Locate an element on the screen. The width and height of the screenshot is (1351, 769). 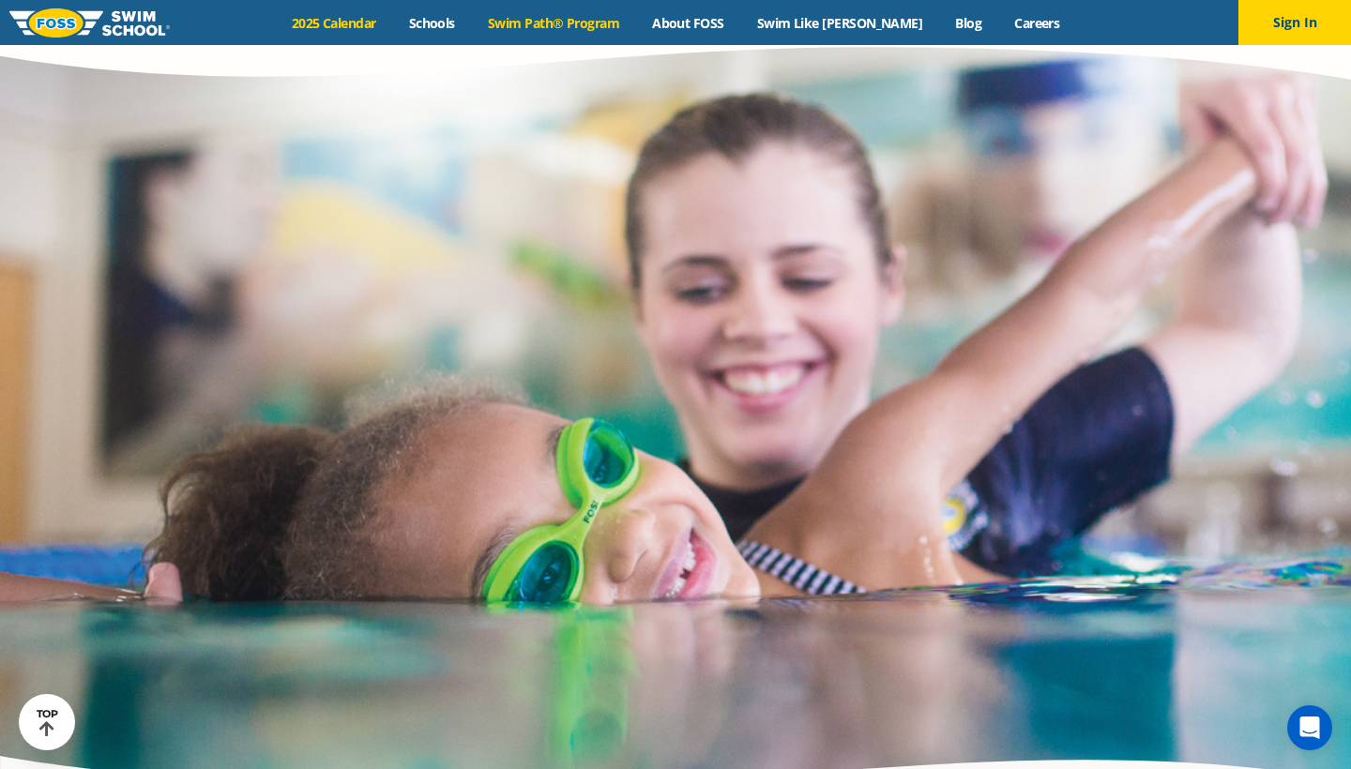
a: 2025 Calendar is located at coordinates (333, 23).